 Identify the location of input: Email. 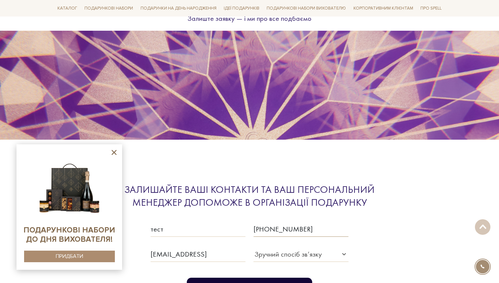
(198, 254).